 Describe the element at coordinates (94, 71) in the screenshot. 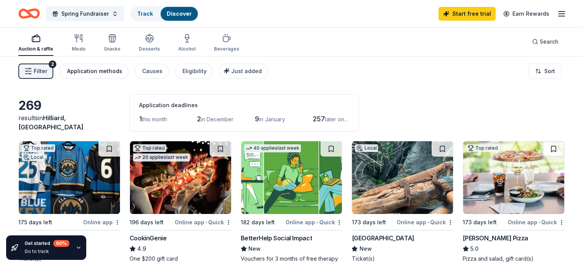

I see `button: Application methods` at that location.